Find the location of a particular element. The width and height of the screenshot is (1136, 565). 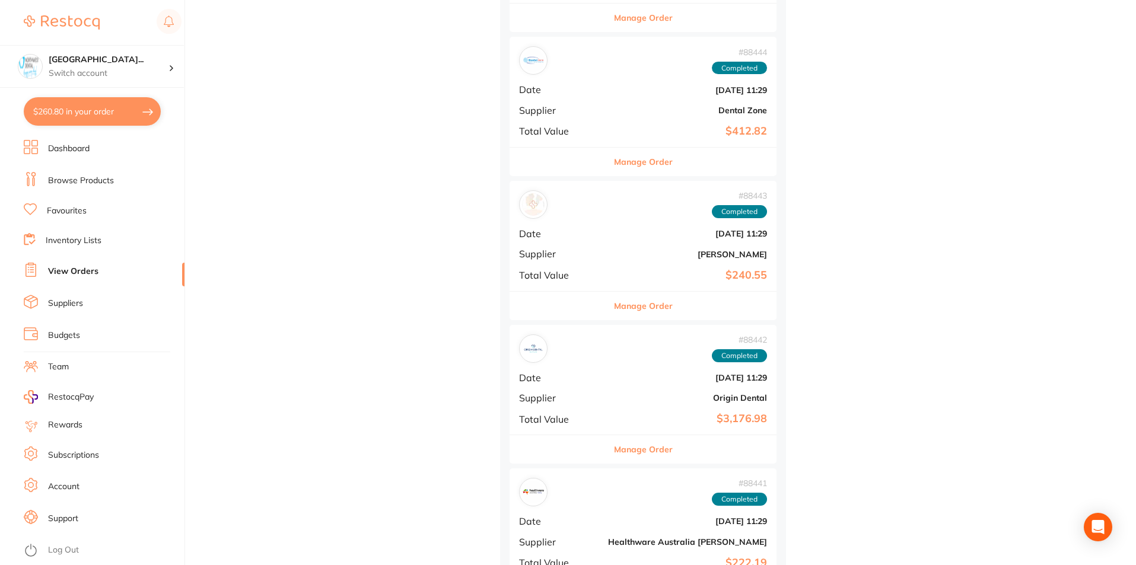

img: Healthware Australia Ridley is located at coordinates (533, 492).